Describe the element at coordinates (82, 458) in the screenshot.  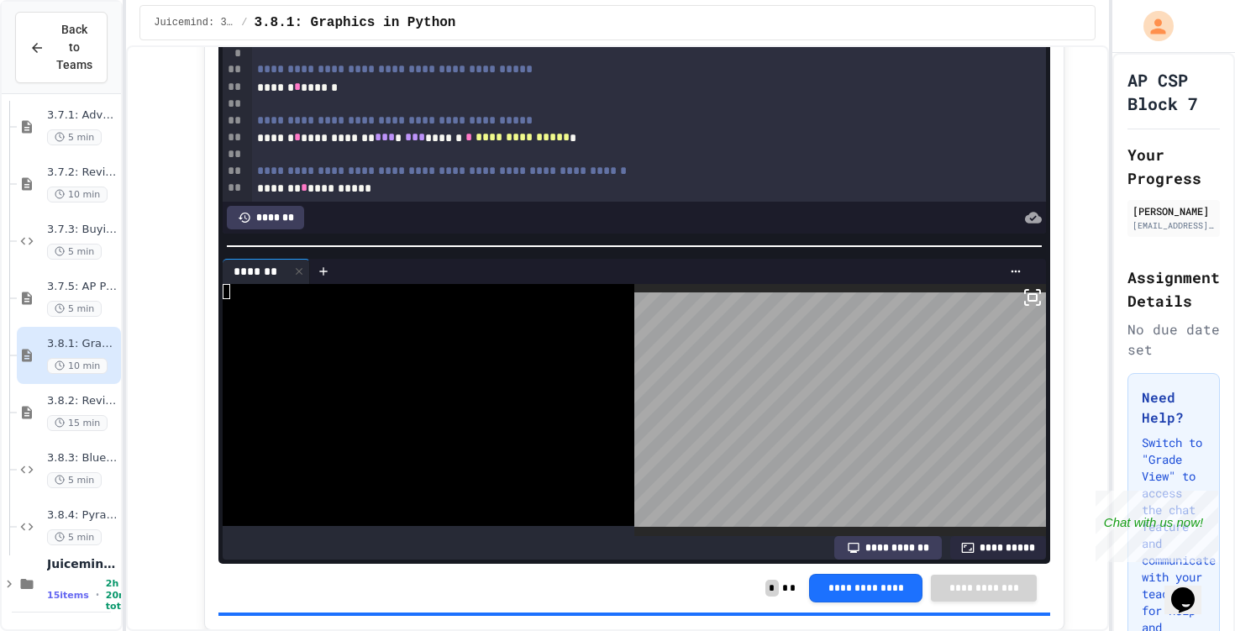
I see `span: 3.8.3: Blue and Red` at that location.